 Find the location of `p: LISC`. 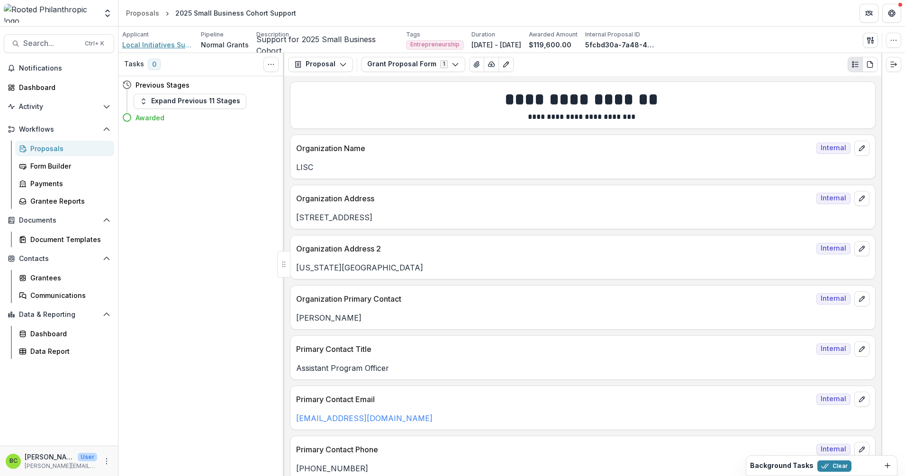

p: LISC is located at coordinates (583, 167).